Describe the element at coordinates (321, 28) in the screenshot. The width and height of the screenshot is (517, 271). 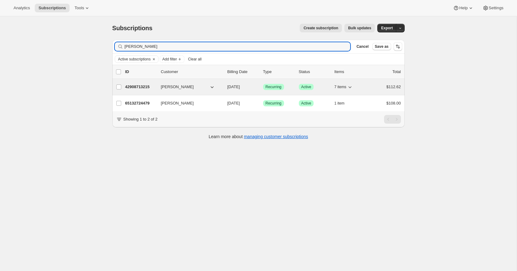
I see `button: Create subscription` at that location.